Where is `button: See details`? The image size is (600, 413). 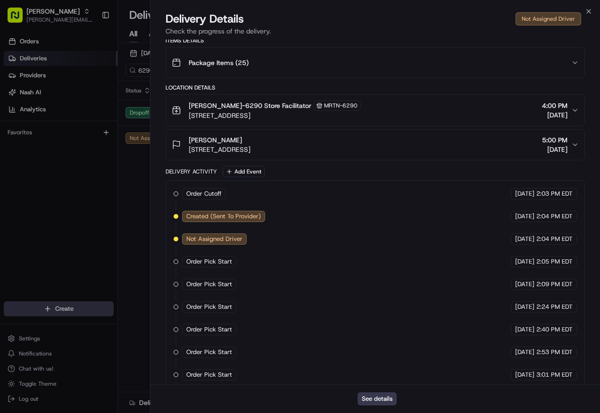 button: See details is located at coordinates (377, 399).